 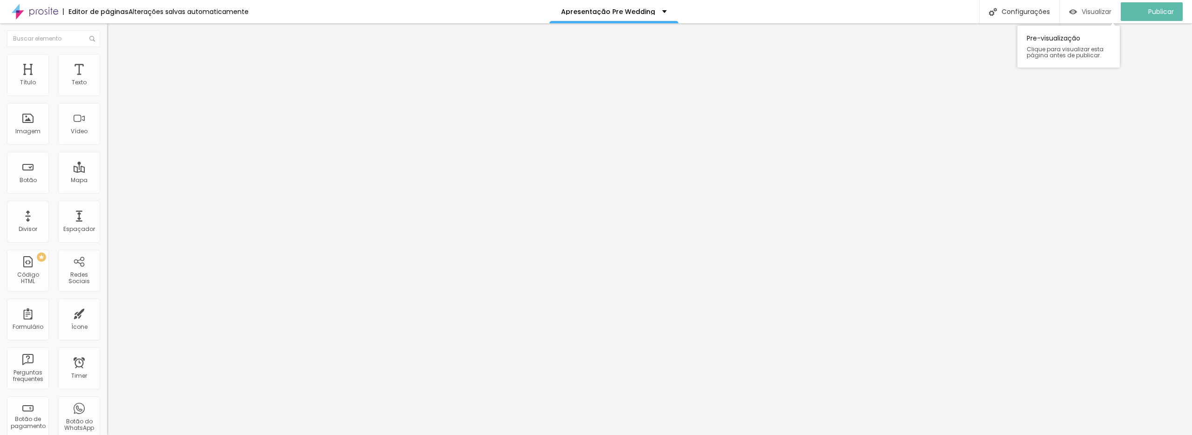 What do you see at coordinates (1068, 47) in the screenshot?
I see `div: Pre-visualização` at bounding box center [1068, 47].